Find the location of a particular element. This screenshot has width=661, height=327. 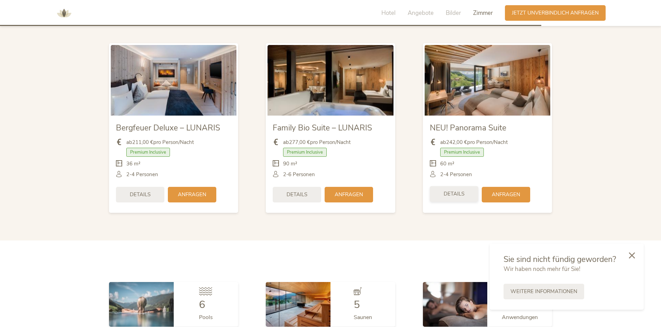

span: Sie sind nicht fündig geworden? is located at coordinates (559, 259).